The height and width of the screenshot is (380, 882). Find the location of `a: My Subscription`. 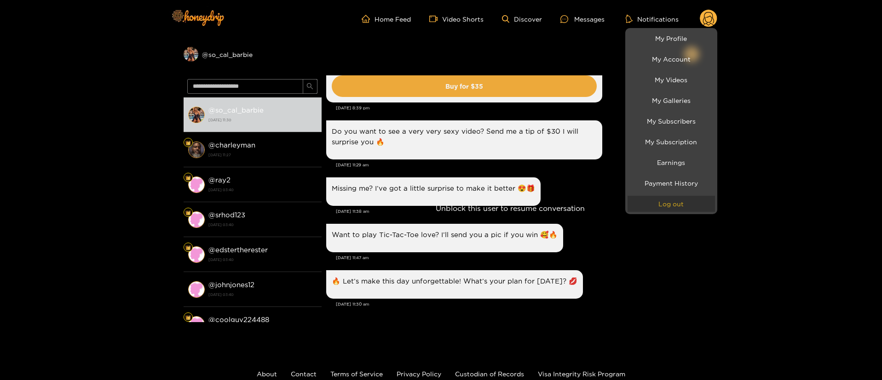

a: My Subscription is located at coordinates (671, 142).